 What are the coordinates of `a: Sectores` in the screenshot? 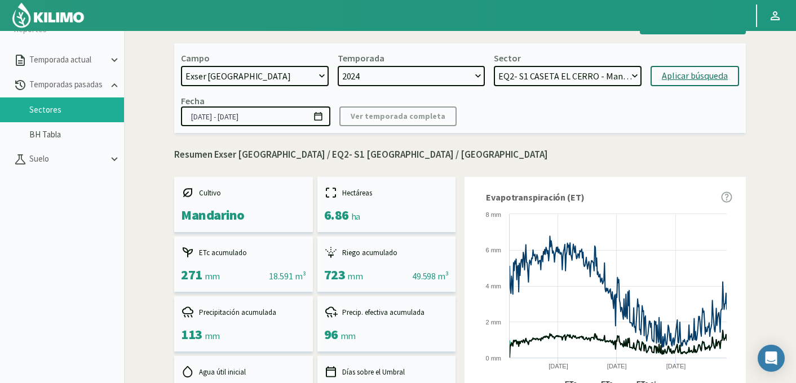 It's located at (77, 110).